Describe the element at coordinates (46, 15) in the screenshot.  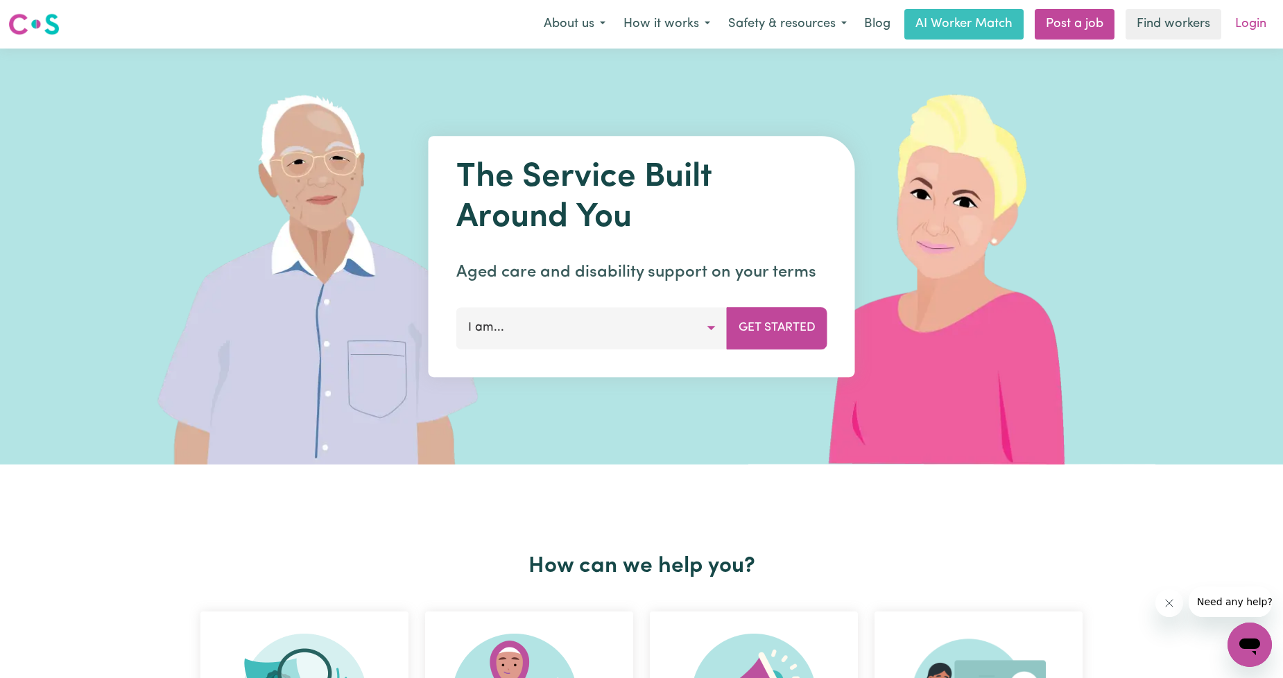
I see `span: Need any help?` at that location.